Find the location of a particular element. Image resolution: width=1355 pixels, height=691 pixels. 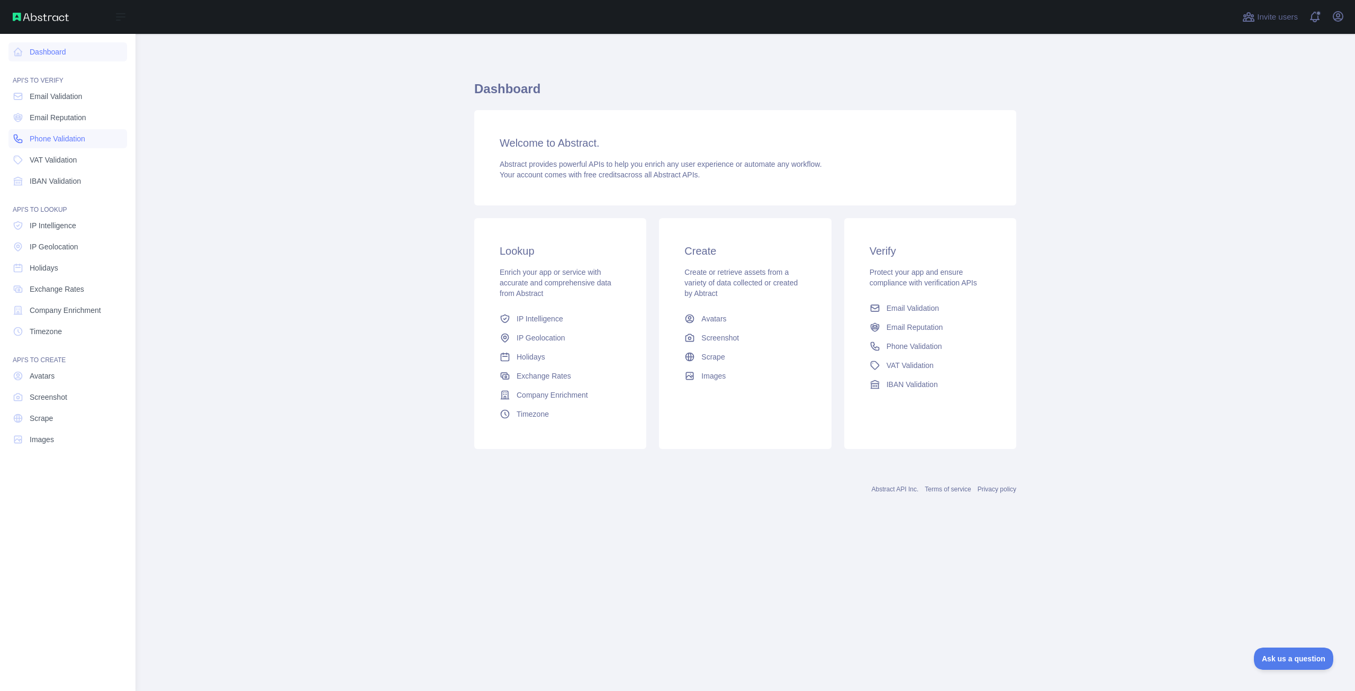

span: Protect your app and ensure compliance with verification APIs is located at coordinates (923, 277).